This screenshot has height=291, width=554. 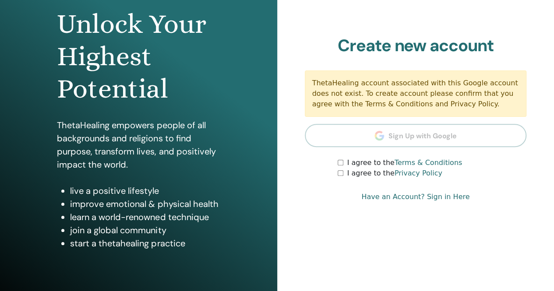 What do you see at coordinates (415, 197) in the screenshot?
I see `a: Have an Account? Sign in Here` at bounding box center [415, 197].